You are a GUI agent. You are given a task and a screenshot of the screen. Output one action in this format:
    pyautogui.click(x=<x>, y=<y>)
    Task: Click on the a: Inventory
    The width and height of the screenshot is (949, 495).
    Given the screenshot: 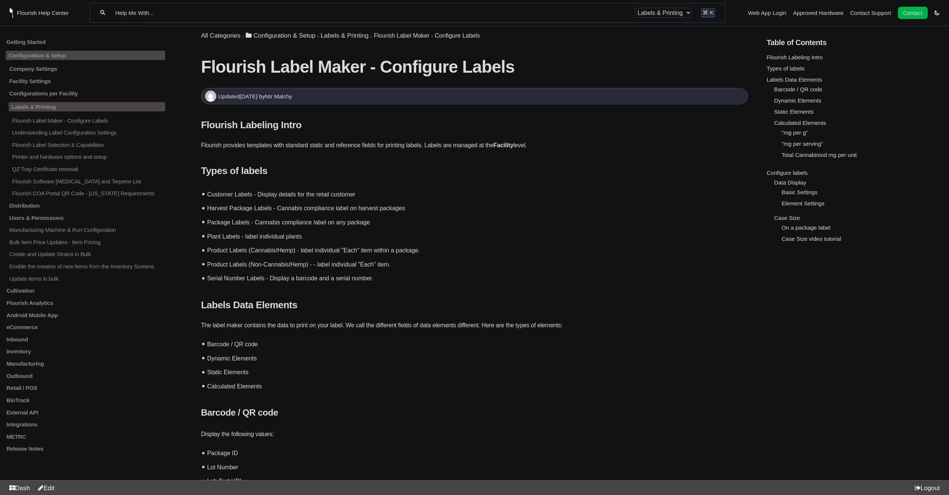 What is the action you would take?
    pyautogui.click(x=85, y=351)
    